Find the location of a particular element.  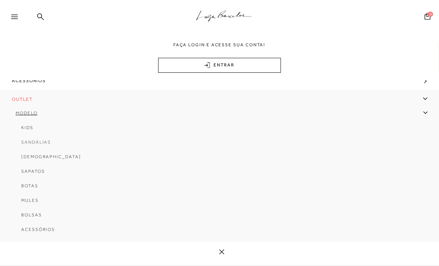

a: Bolsas is located at coordinates (217, 217).